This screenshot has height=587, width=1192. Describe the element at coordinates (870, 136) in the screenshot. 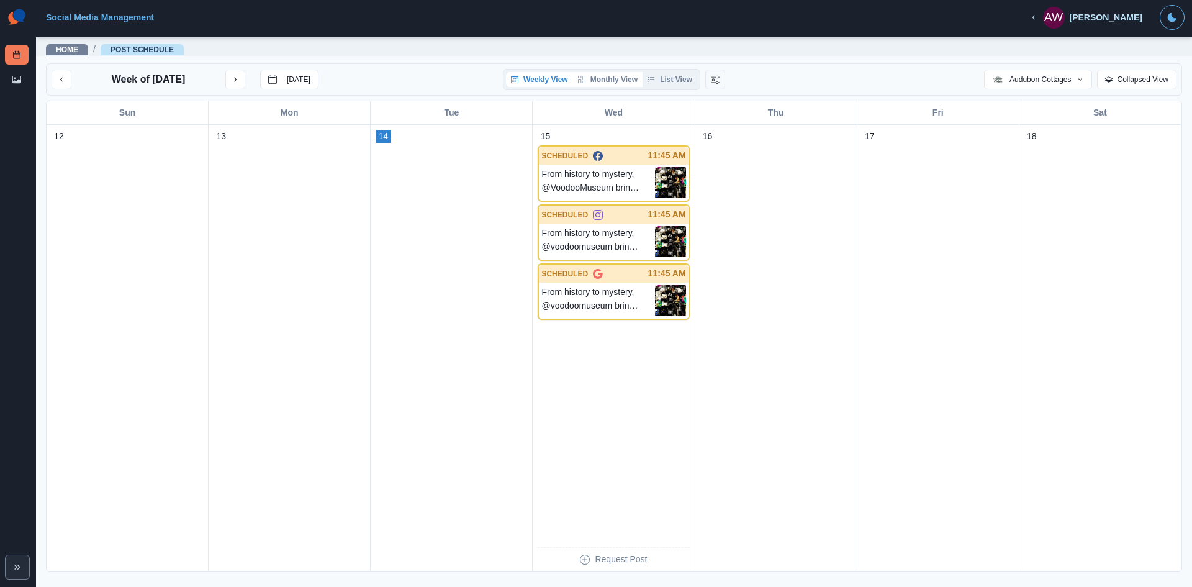

I see `p: 17` at that location.